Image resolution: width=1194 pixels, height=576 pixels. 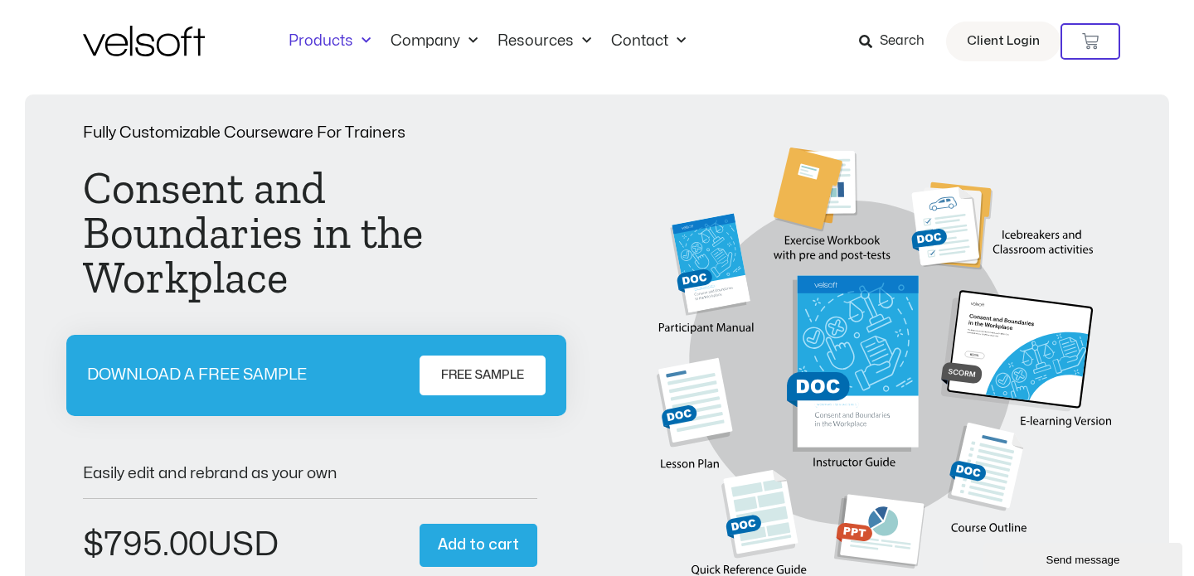 I want to click on span: Client Login, so click(x=1004, y=41).